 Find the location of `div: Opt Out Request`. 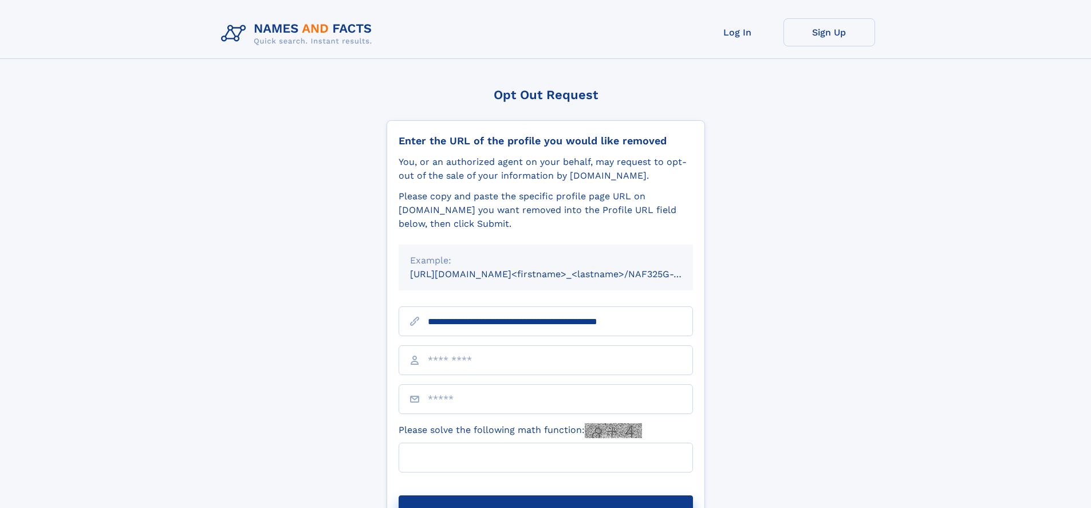

div: Opt Out Request is located at coordinates (546, 95).